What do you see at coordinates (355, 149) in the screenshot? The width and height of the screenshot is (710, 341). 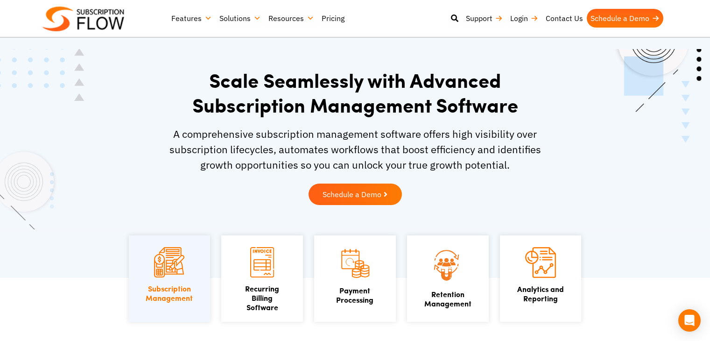 I see `p: A comprehensive subscription management software offers high visibility over subscription lifecyc...` at bounding box center [355, 149].